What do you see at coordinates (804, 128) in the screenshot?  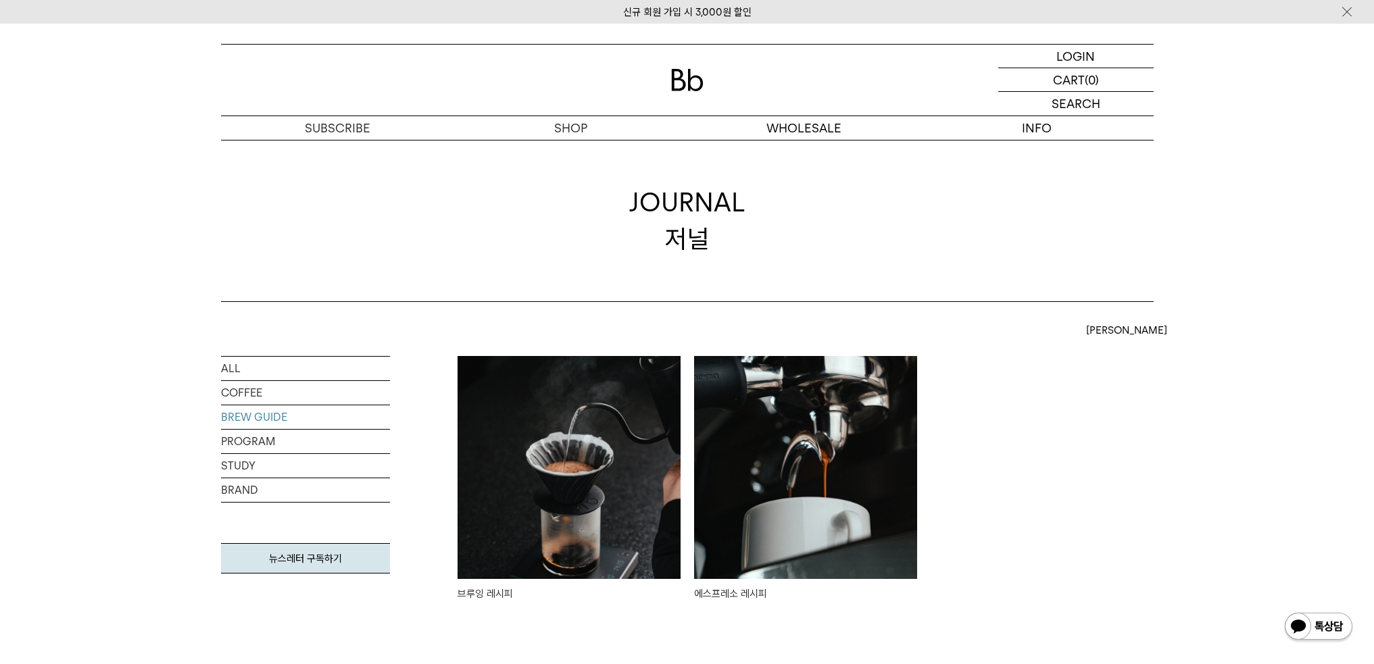 I see `p: WHOLESALE` at bounding box center [804, 128].